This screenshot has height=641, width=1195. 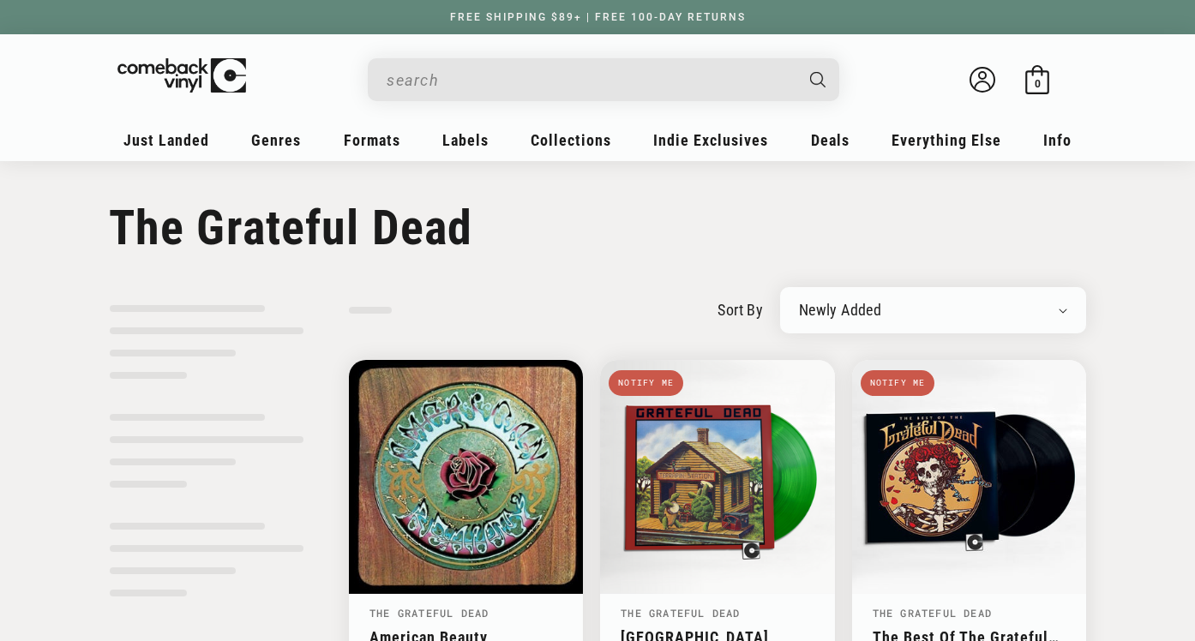 What do you see at coordinates (166, 140) in the screenshot?
I see `span: Just Landed` at bounding box center [166, 140].